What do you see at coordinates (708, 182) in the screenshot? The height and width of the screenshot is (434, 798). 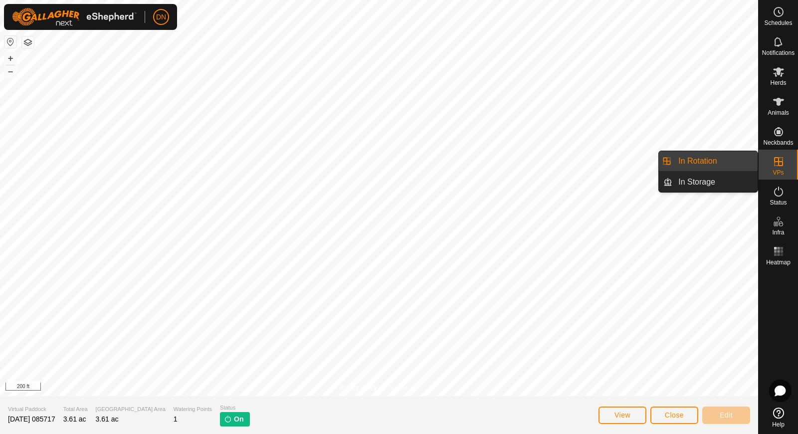 I see `li: In Storage` at bounding box center [708, 182].